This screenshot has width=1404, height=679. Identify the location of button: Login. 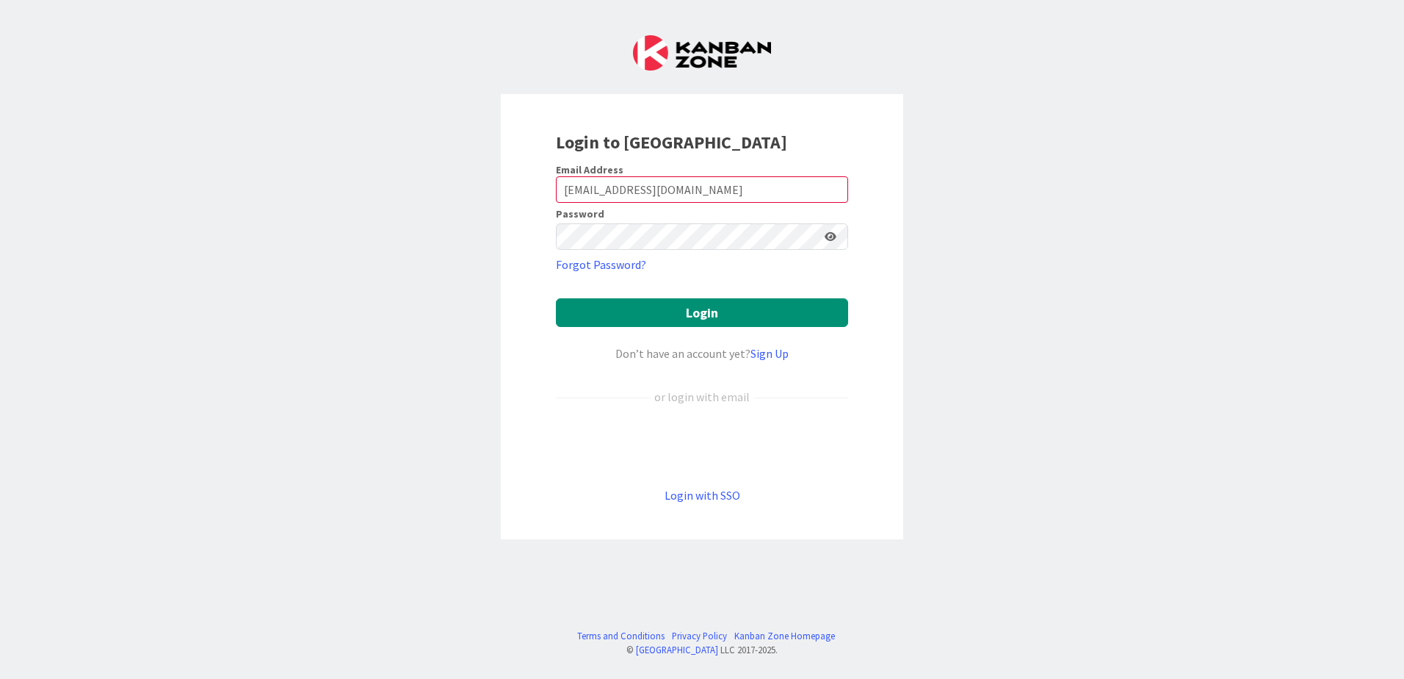
(702, 312).